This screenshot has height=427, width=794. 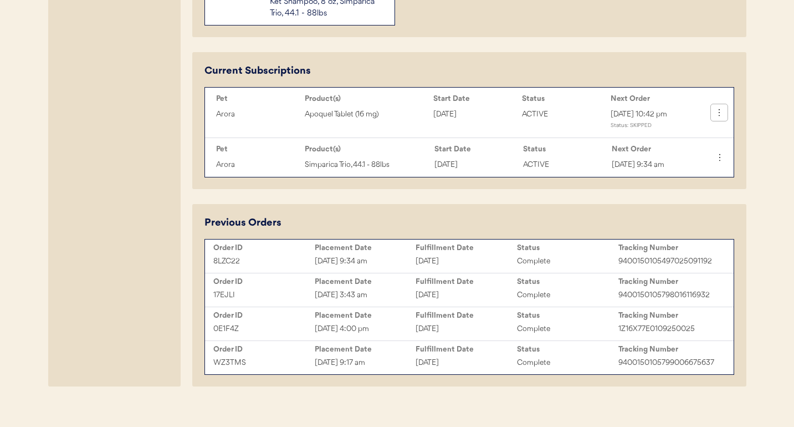 I want to click on div: 0E1F4Z, so click(x=264, y=329).